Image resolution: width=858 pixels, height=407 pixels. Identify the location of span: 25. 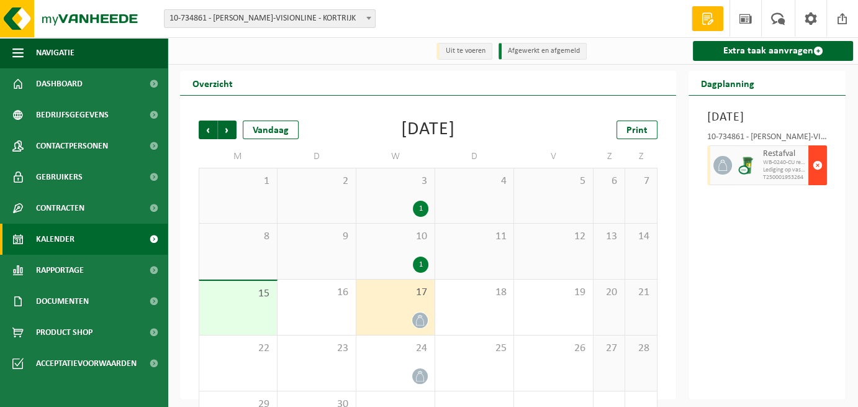
(475, 348).